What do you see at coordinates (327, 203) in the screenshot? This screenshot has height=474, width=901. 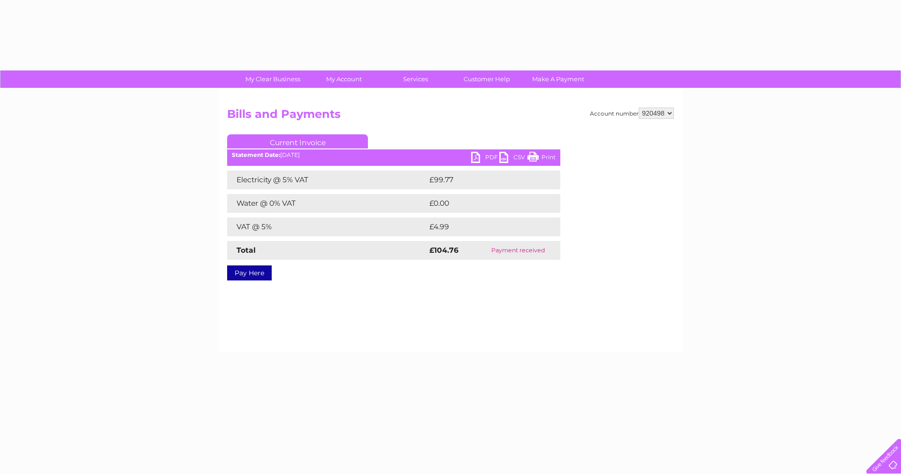 I see `td: Water @ 0% VAT` at bounding box center [327, 203].